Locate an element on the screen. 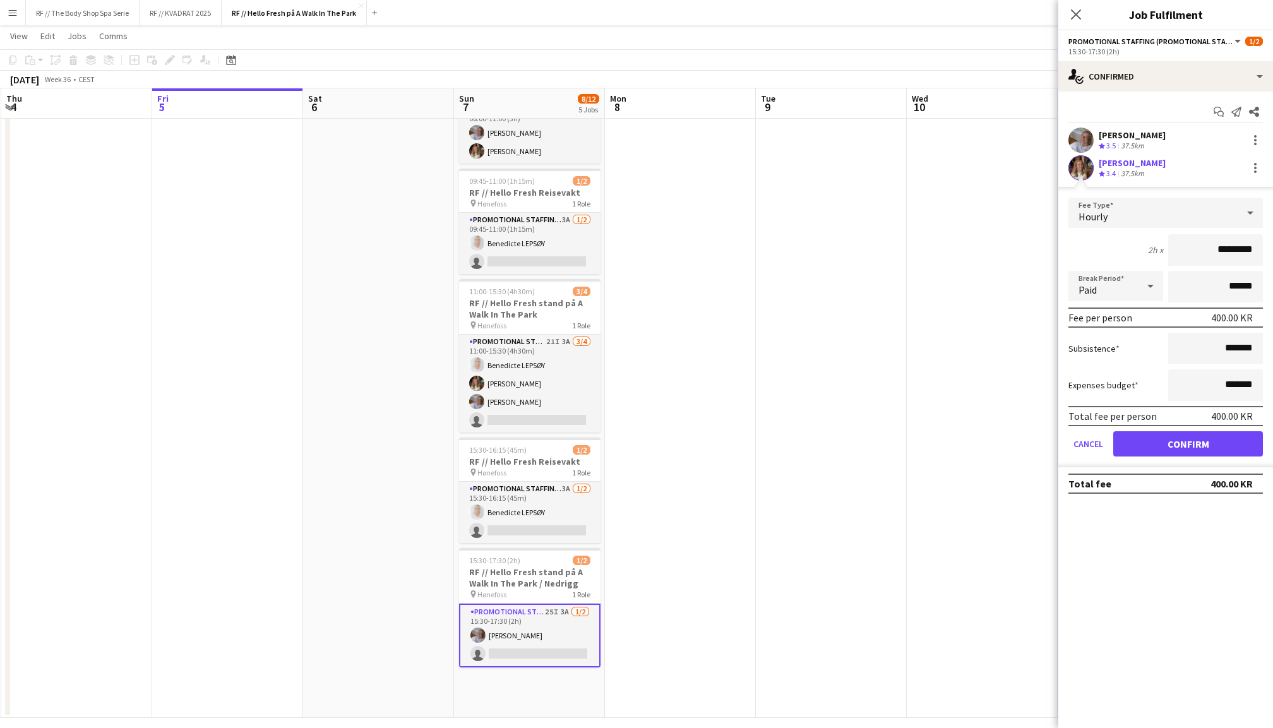 This screenshot has width=1273, height=728. div: Total fee per person is located at coordinates (1113, 416).